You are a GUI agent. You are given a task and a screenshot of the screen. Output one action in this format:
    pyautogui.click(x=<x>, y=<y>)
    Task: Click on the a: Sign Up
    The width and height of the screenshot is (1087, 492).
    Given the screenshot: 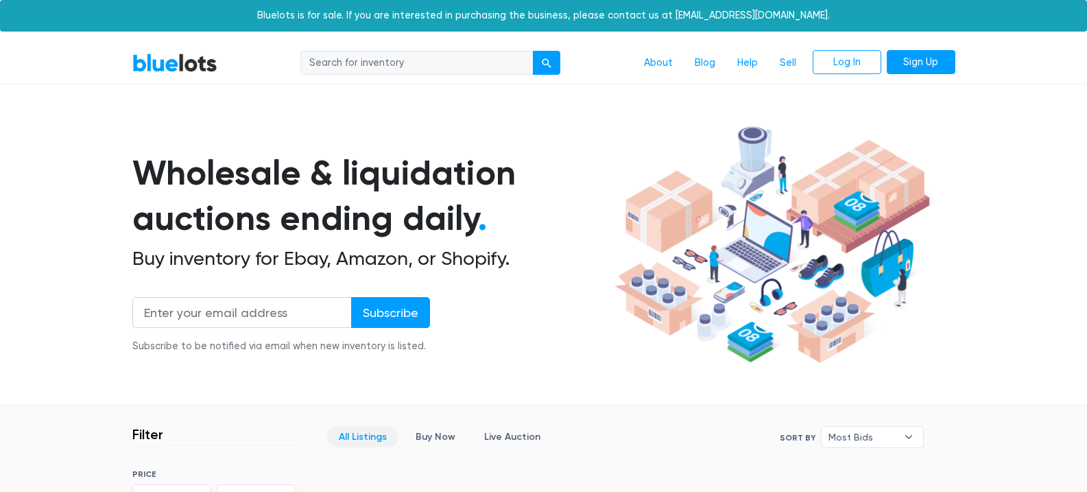 What is the action you would take?
    pyautogui.click(x=921, y=62)
    